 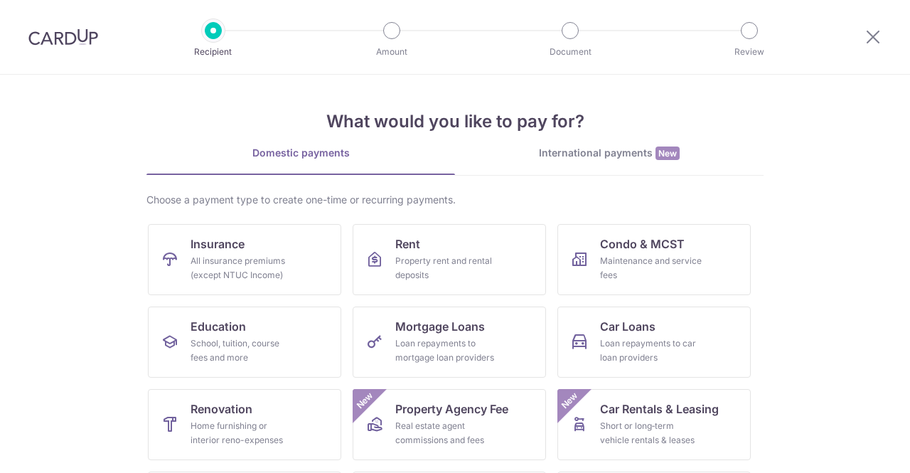 What do you see at coordinates (440, 326) in the screenshot?
I see `span: Mortgage Loans` at bounding box center [440, 326].